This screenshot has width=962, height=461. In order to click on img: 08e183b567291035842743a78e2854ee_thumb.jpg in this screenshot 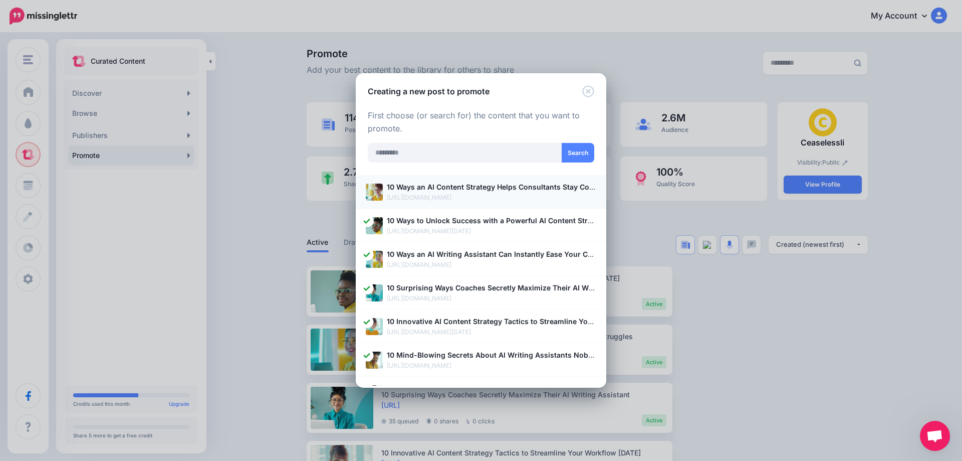, I will do `click(374, 226)`.